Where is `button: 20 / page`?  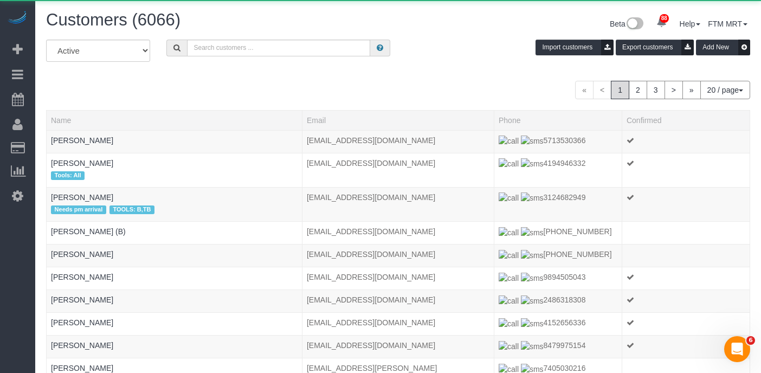 button: 20 / page is located at coordinates (726, 90).